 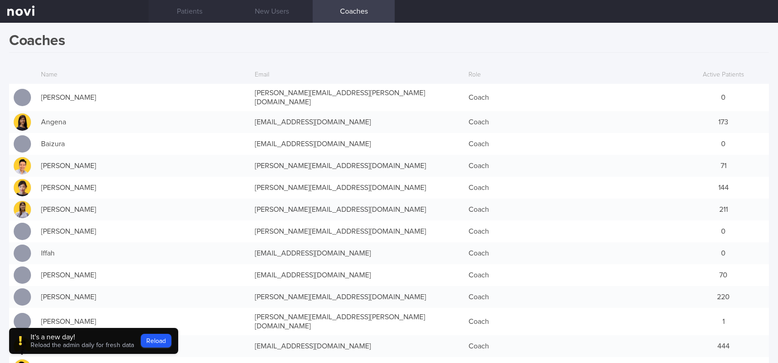 What do you see at coordinates (389, 42) in the screenshot?
I see `h1: Coaches` at bounding box center [389, 42].